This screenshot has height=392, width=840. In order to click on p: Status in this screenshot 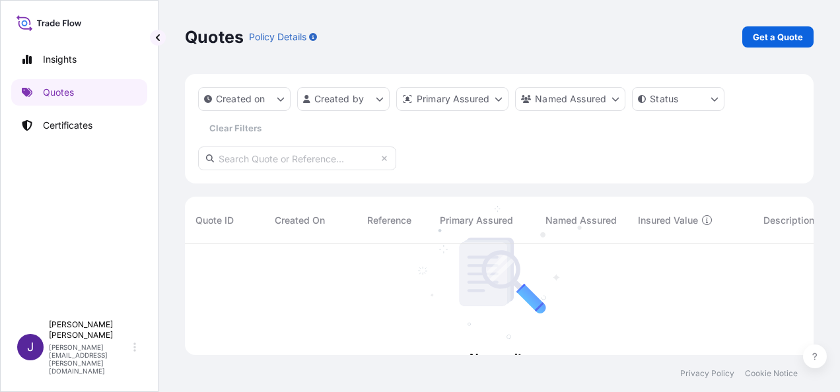, I will do `click(663, 99)`.